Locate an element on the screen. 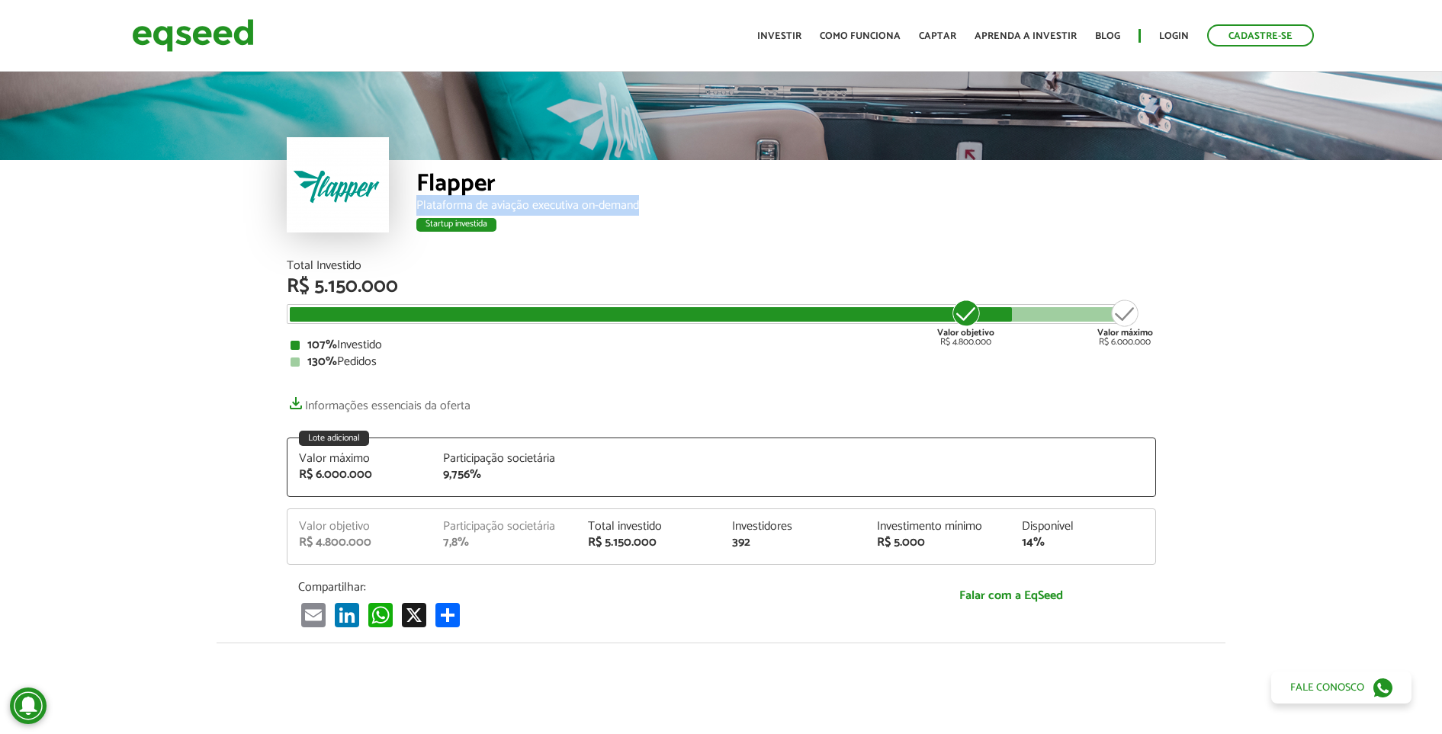  div: Plataforma de aviação executiva on-demand is located at coordinates (786, 206).